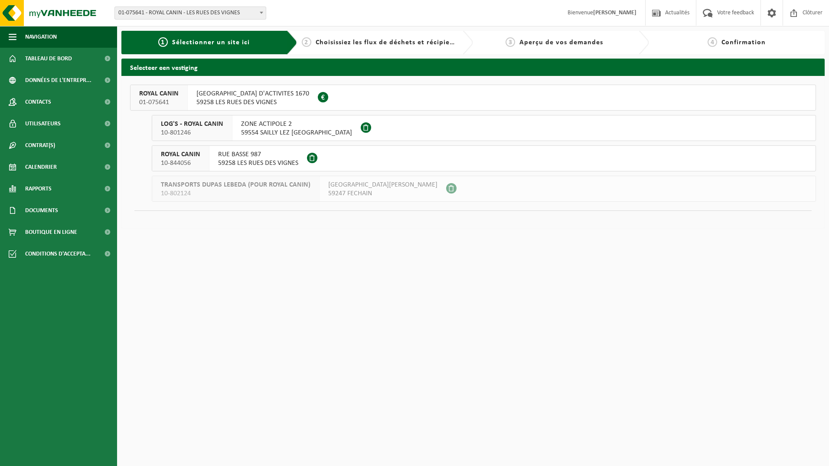  I want to click on span: 4, so click(712, 42).